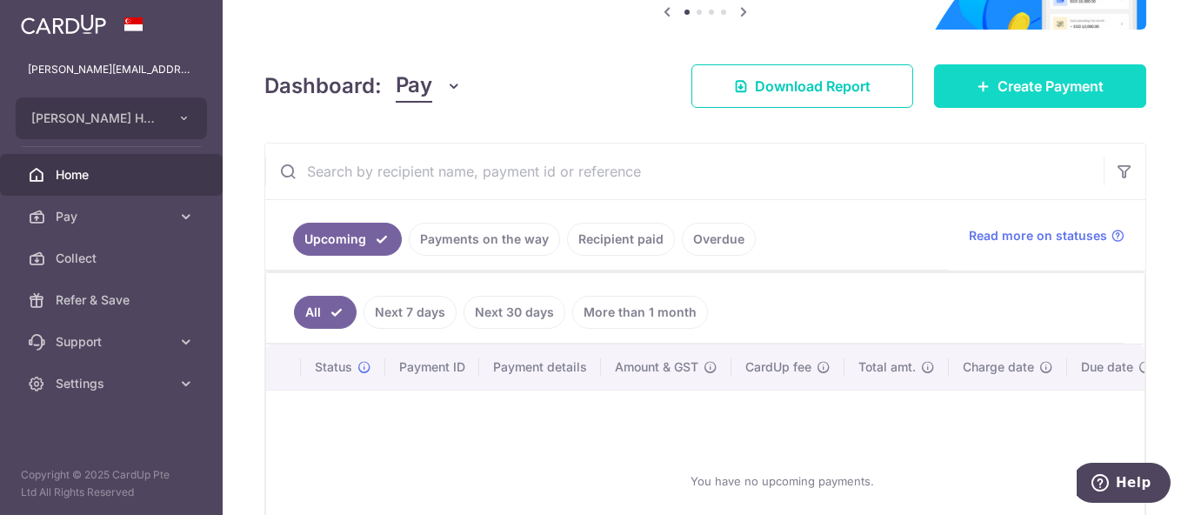  I want to click on a: Read more on statuses, so click(1046, 236).